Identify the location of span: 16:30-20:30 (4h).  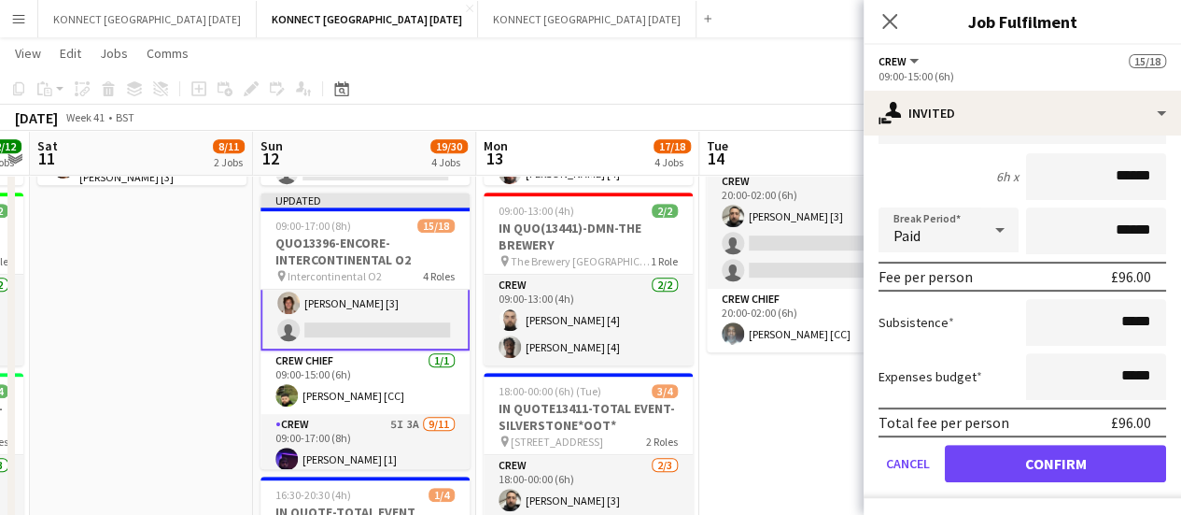
(313, 494).